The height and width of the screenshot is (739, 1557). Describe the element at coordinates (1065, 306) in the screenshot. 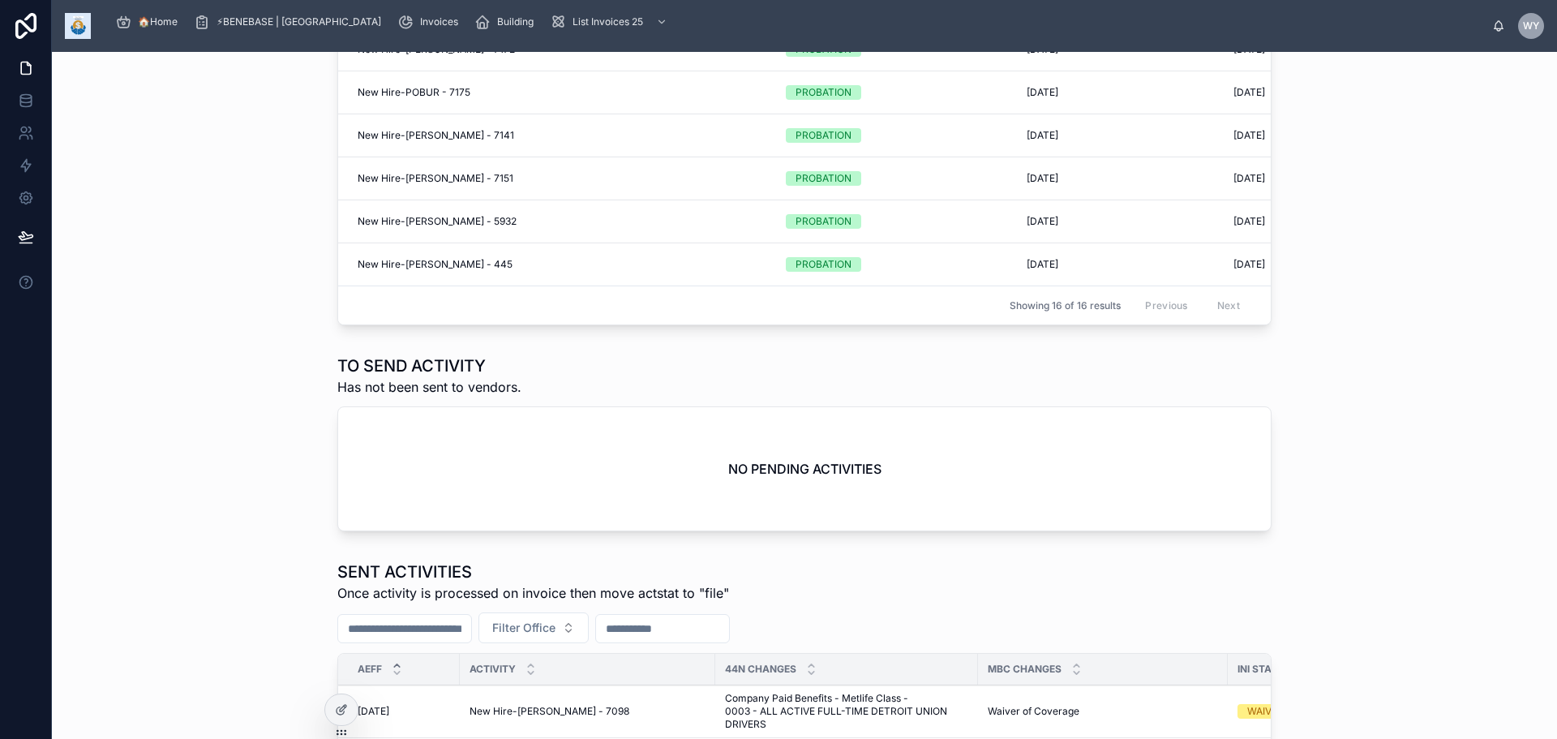

I see `span: Showing 16 of 16 results` at that location.